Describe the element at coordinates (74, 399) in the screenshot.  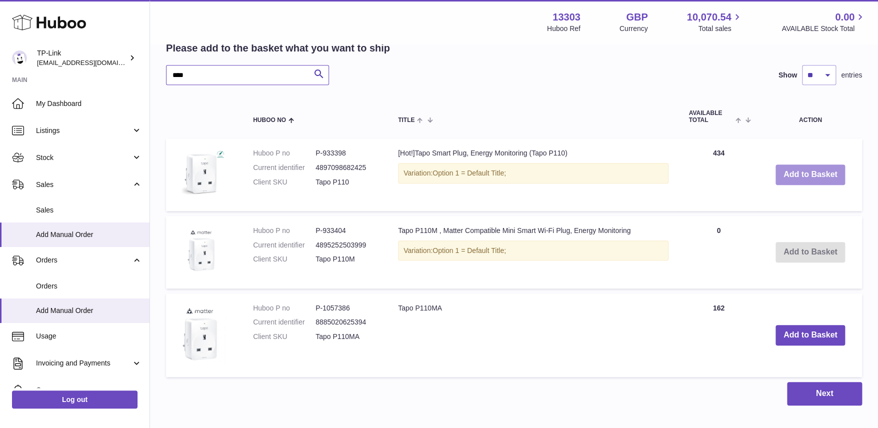
I see `a: Log out` at that location.